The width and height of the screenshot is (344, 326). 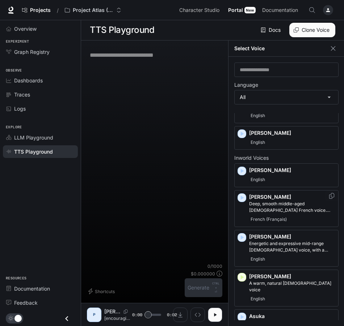 What do you see at coordinates (40, 29) in the screenshot?
I see `a: Overview` at bounding box center [40, 29].